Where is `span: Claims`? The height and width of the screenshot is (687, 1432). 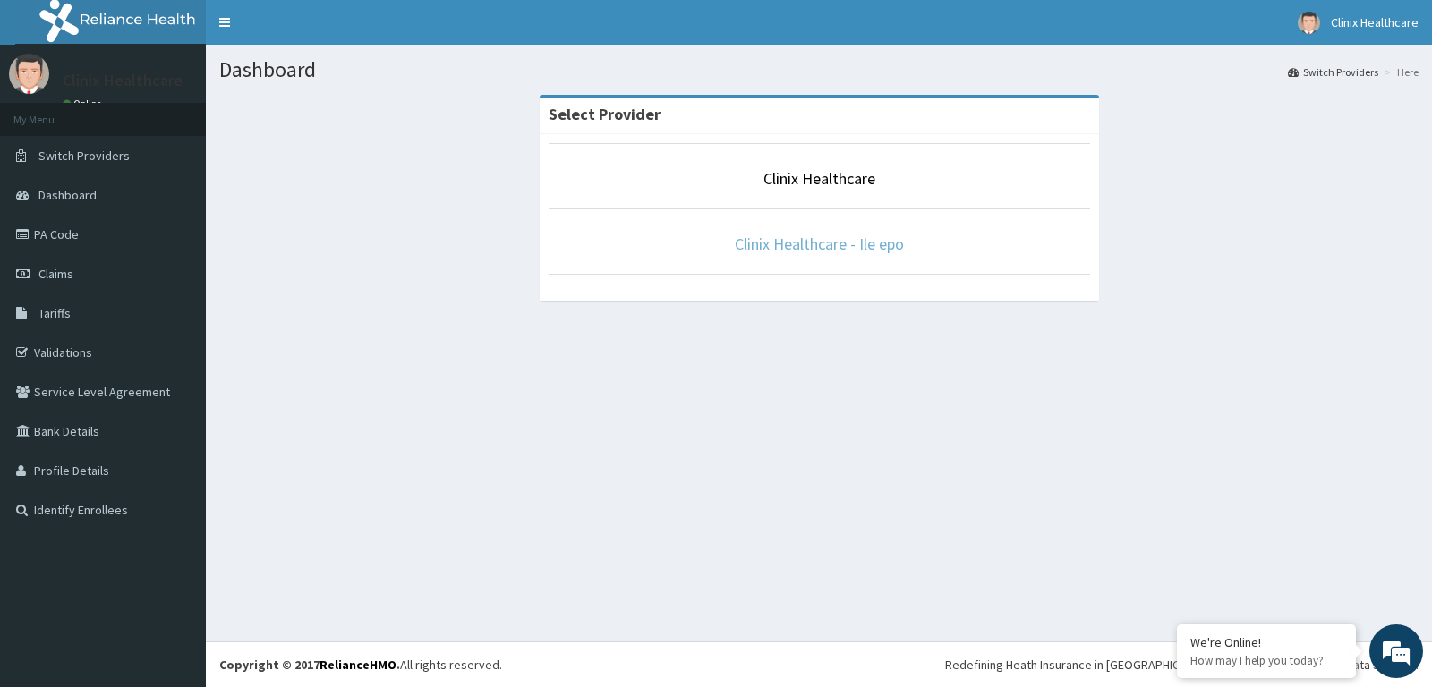
span: Claims is located at coordinates (55, 274).